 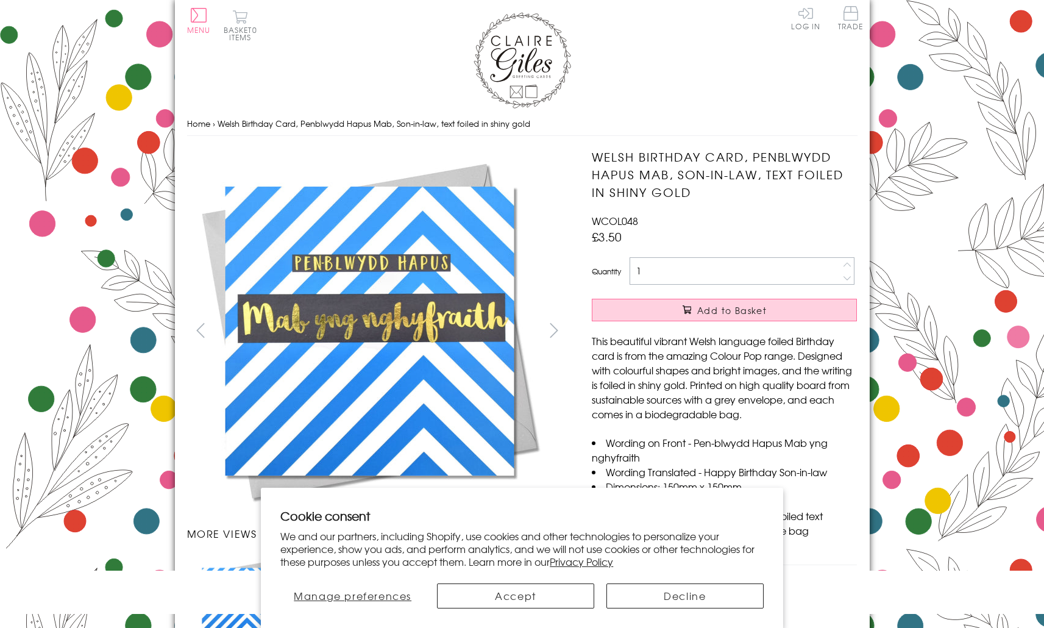 What do you see at coordinates (522, 548) in the screenshot?
I see `p: We and our partners, including Shopify, use cookies and other technologies to personalize your ex...` at bounding box center [522, 548].